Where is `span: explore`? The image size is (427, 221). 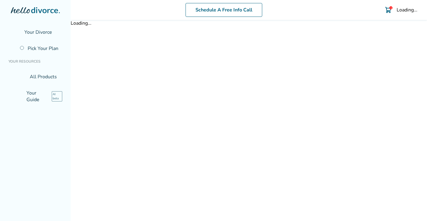
span: explore is located at coordinates (16, 96).